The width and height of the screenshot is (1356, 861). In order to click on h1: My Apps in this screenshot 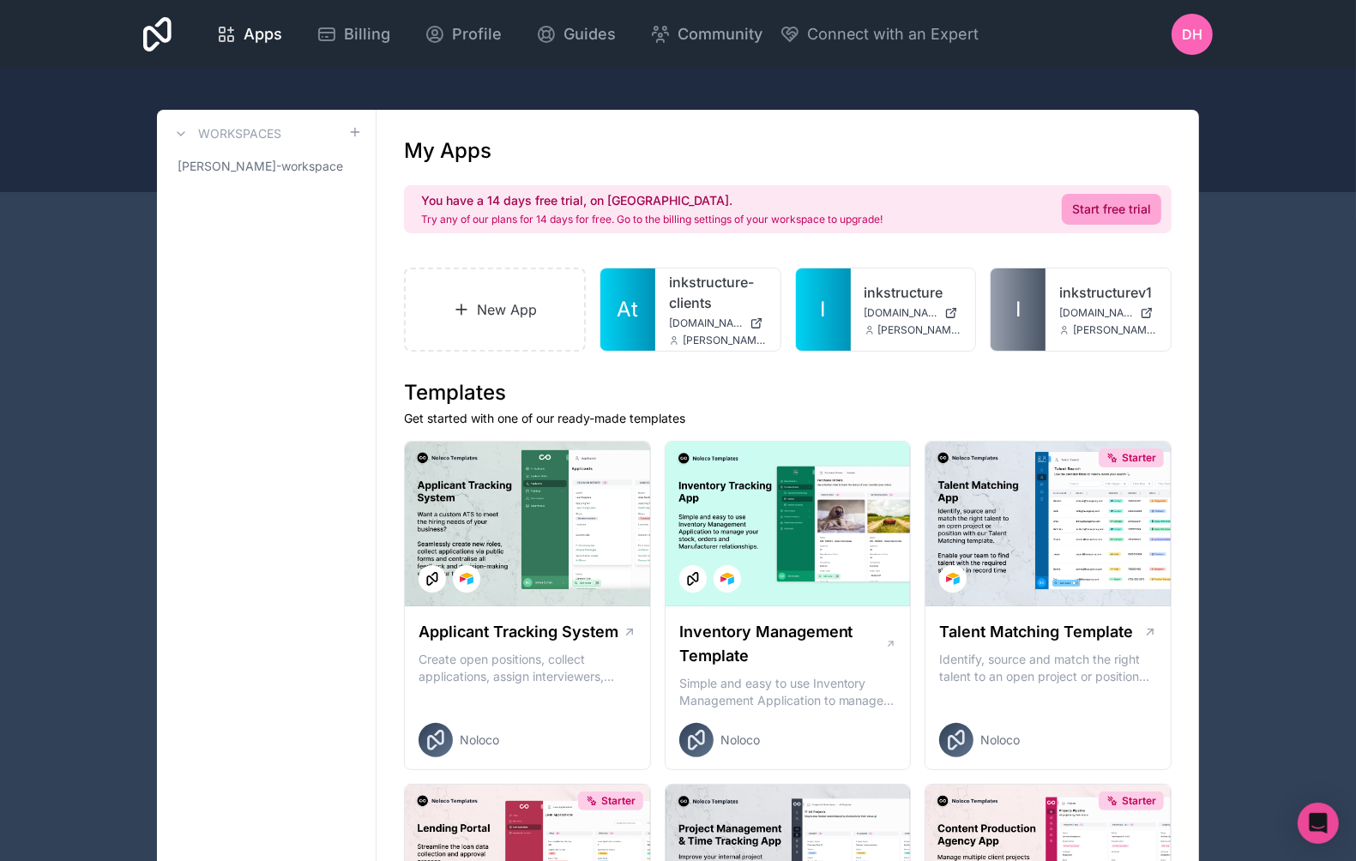, I will do `click(448, 151)`.